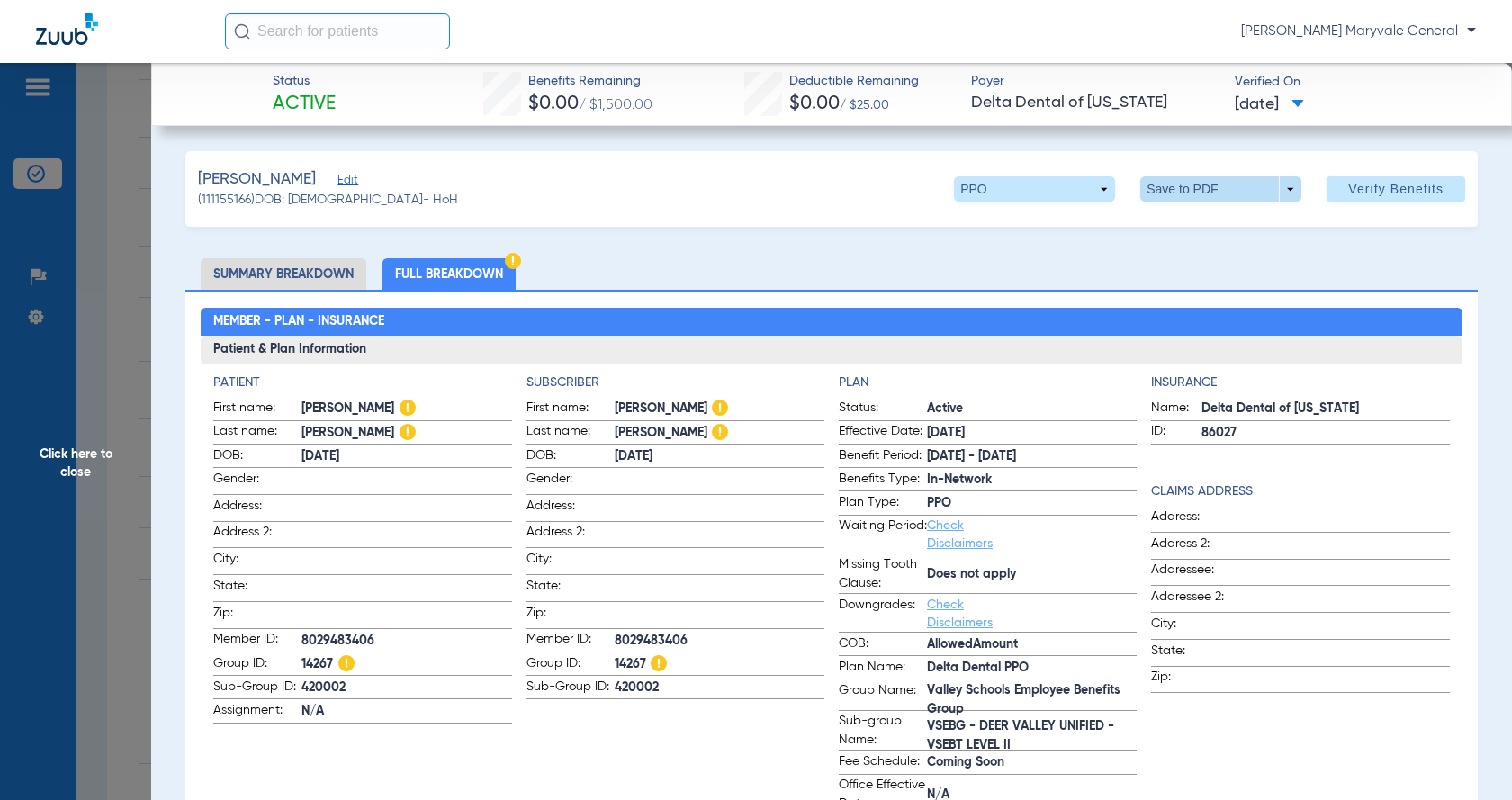 The image size is (1512, 800). Describe the element at coordinates (1031, 644) in the screenshot. I see `span: AllowedAmount` at that location.